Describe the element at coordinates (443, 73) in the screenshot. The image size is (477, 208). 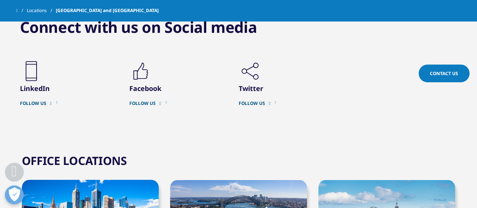
I see `a: Contact Us` at that location.